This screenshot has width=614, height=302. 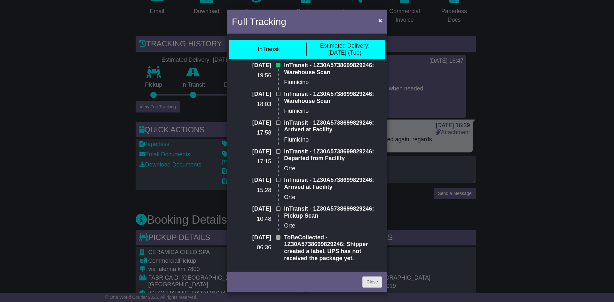 I want to click on a: Close, so click(x=372, y=282).